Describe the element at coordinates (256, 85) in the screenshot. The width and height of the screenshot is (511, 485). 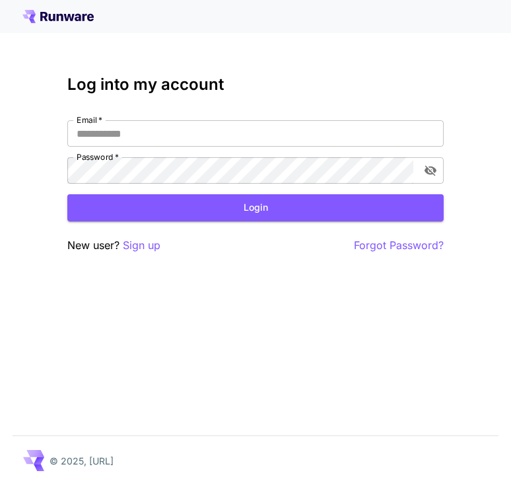
I see `h3: Log into my account` at that location.